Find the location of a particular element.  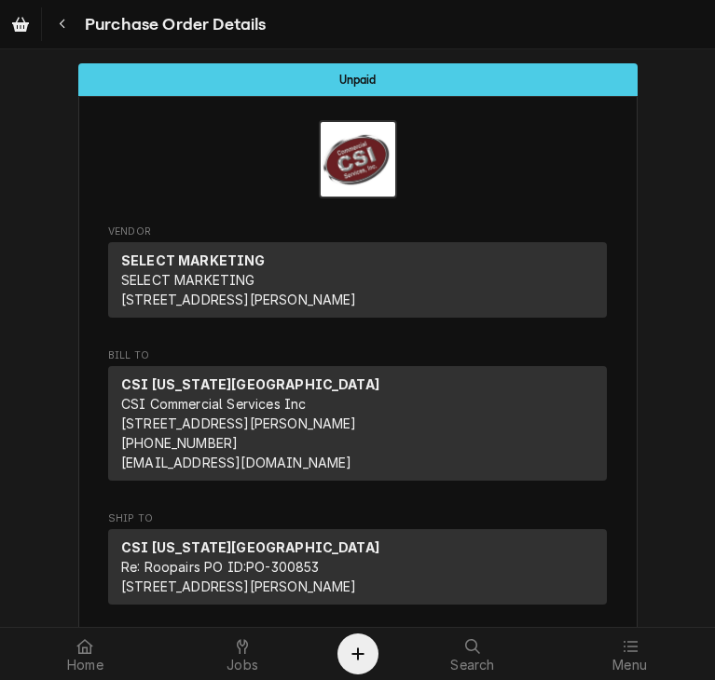

div: Purchase Order Bill To is located at coordinates (357, 418).